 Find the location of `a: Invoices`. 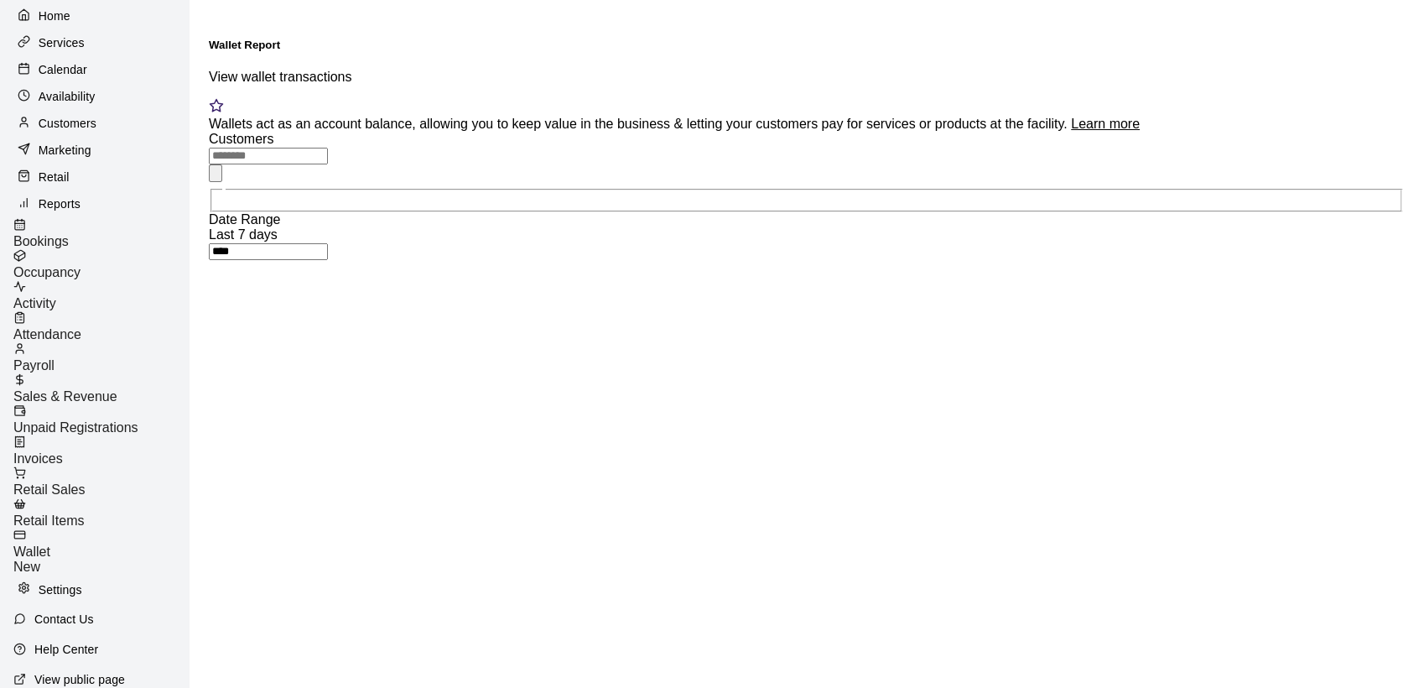

a: Invoices is located at coordinates (101, 450).